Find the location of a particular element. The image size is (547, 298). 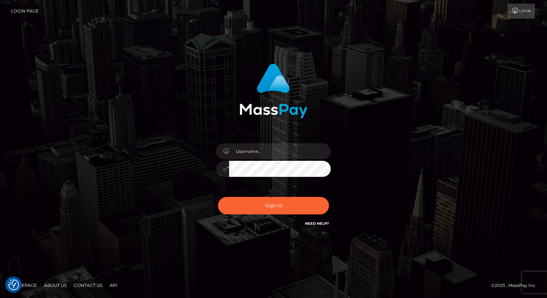

input: Username... is located at coordinates (280, 151).